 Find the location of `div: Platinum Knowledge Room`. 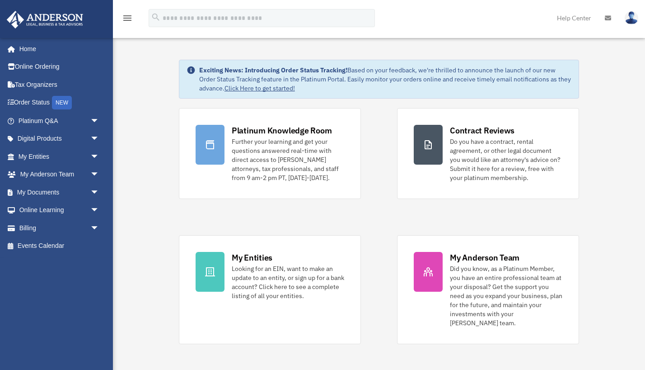

div: Platinum Knowledge Room is located at coordinates (282, 130).